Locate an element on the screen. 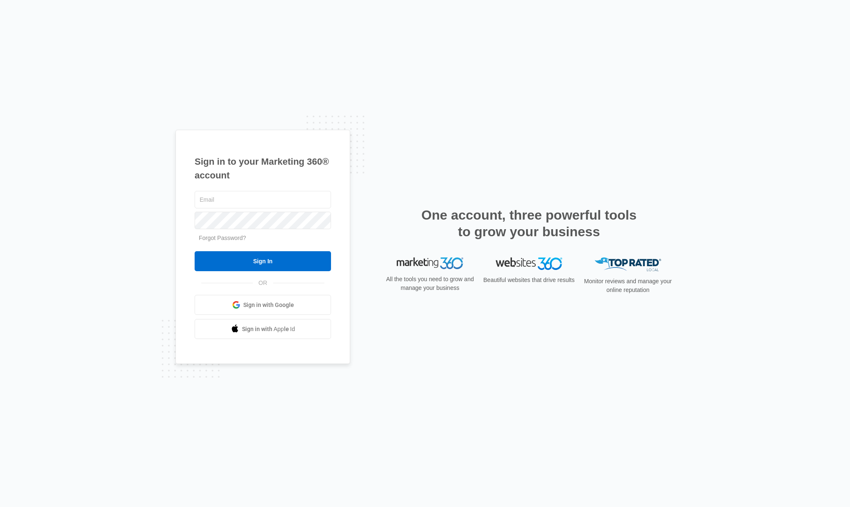 Image resolution: width=850 pixels, height=507 pixels. input: Email is located at coordinates (263, 200).